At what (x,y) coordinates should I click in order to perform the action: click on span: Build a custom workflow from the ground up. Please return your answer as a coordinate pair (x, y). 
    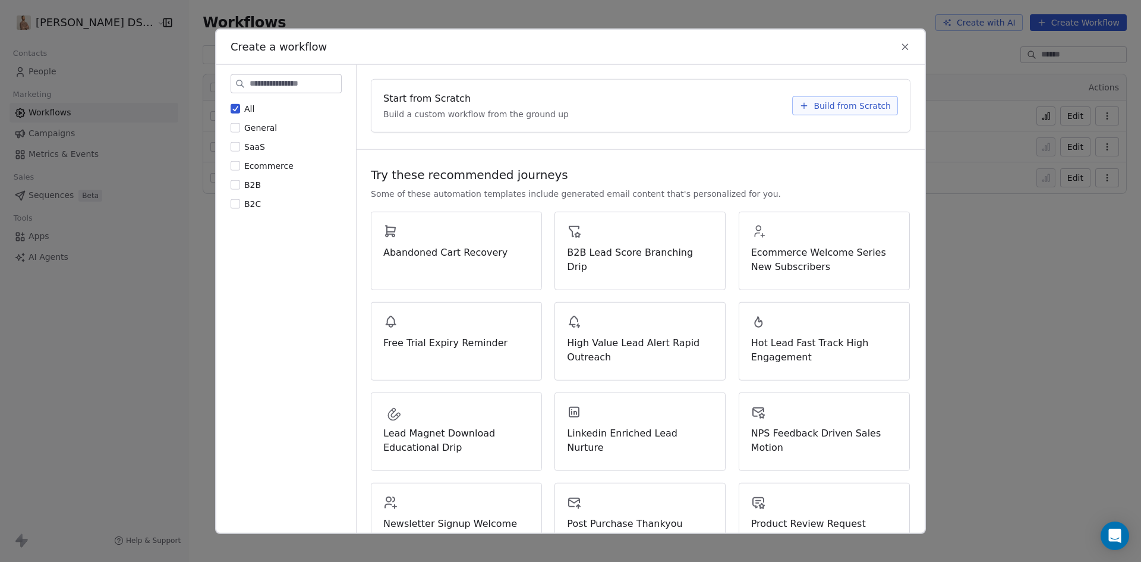
    Looking at the image, I should click on (476, 114).